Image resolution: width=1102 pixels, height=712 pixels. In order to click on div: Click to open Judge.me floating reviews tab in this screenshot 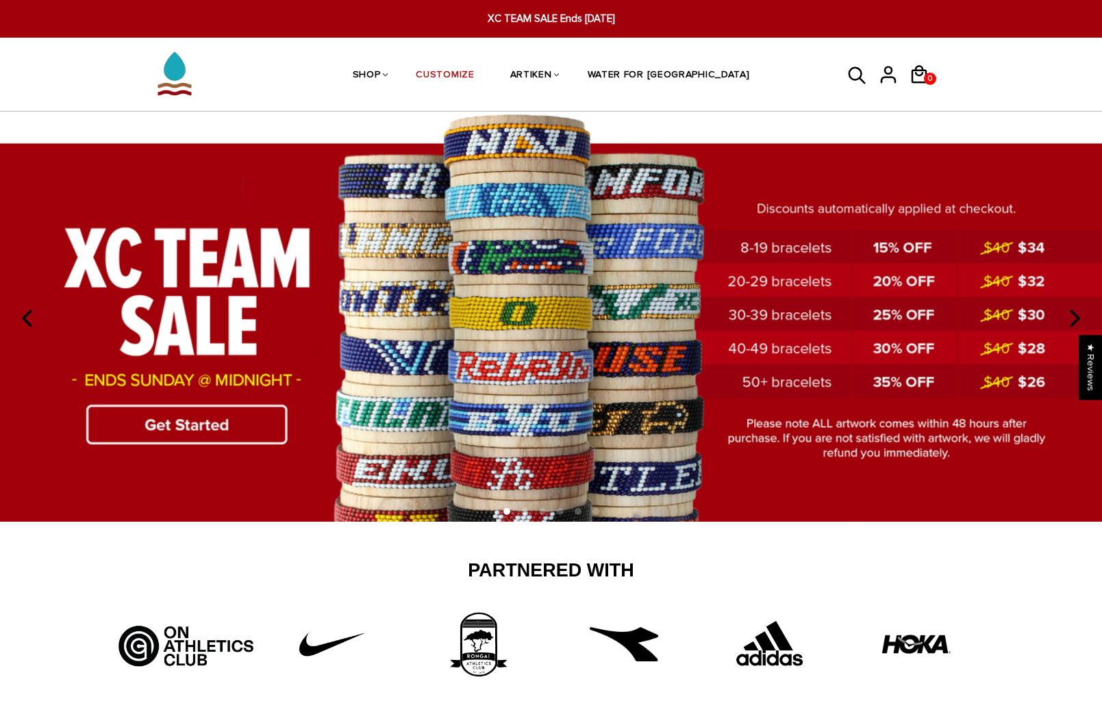, I will do `click(1090, 367)`.